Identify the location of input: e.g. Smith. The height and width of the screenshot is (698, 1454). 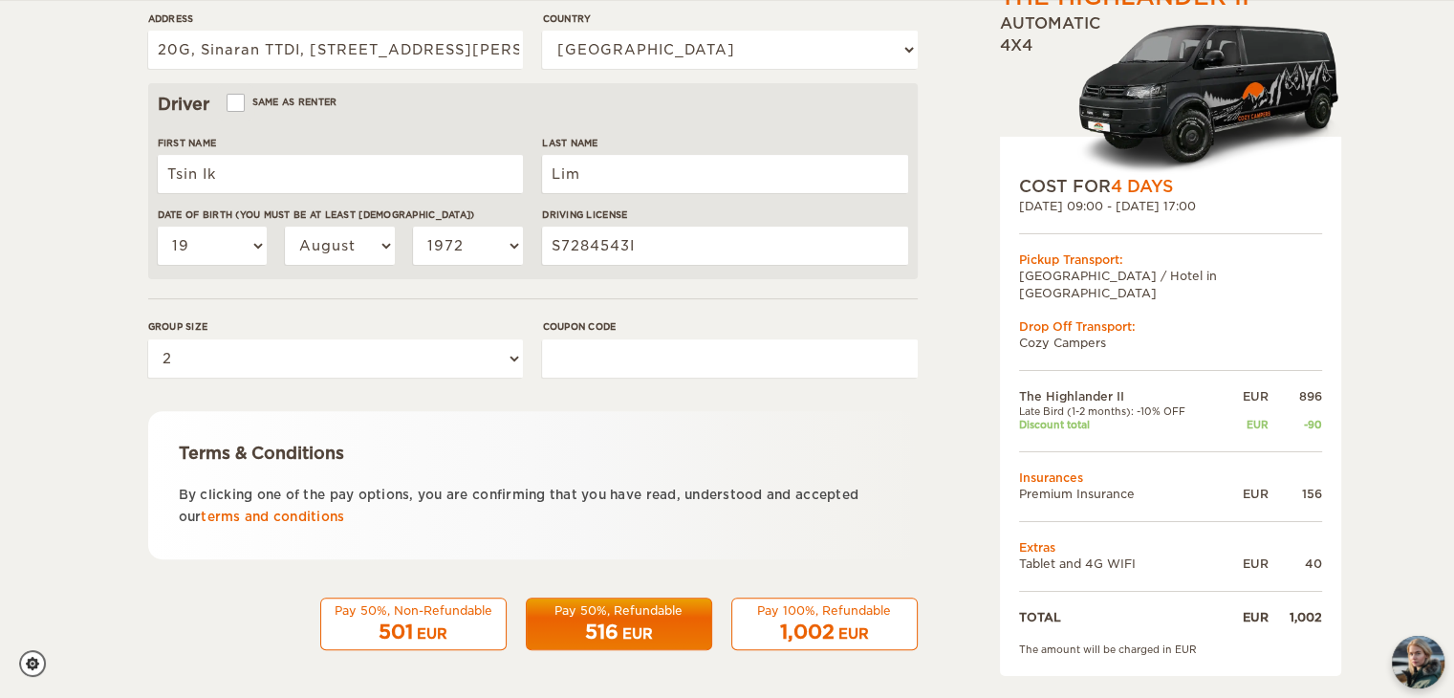
(725, 174).